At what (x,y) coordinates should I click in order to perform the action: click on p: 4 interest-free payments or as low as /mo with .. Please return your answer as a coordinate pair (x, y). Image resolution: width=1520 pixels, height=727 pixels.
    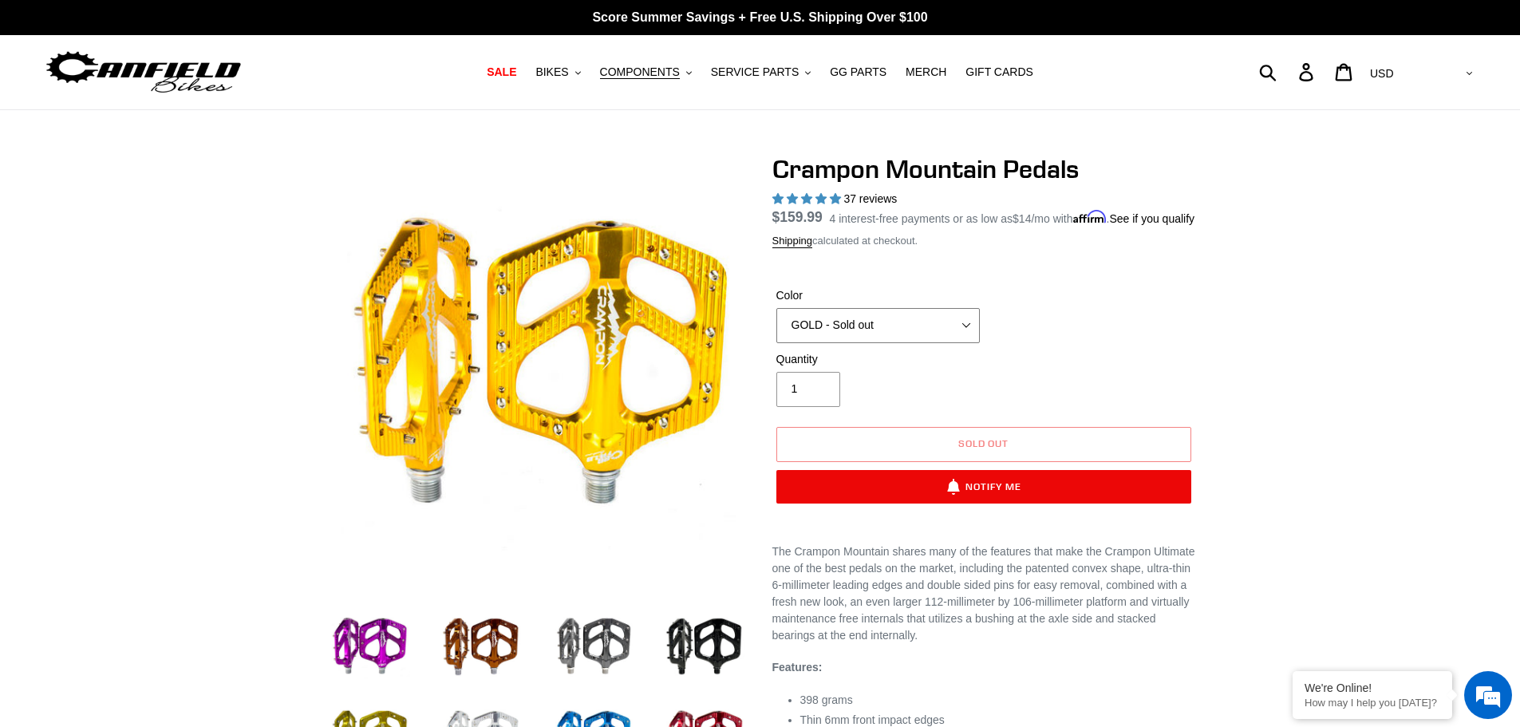
    Looking at the image, I should click on (1012, 217).